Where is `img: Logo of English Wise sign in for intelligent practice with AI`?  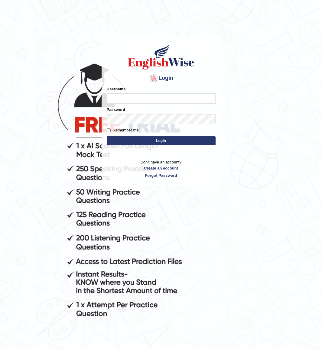
img: Logo of English Wise sign in for intelligent practice with AI is located at coordinates (161, 57).